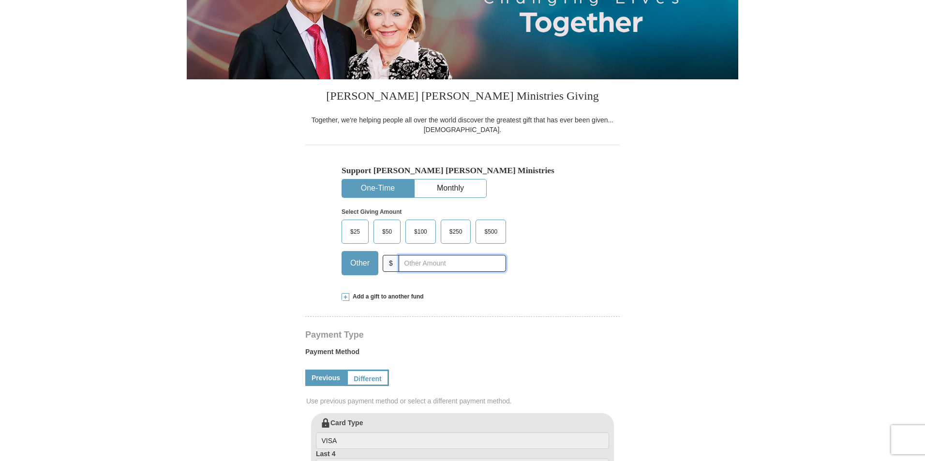  I want to click on span: $100, so click(420, 232).